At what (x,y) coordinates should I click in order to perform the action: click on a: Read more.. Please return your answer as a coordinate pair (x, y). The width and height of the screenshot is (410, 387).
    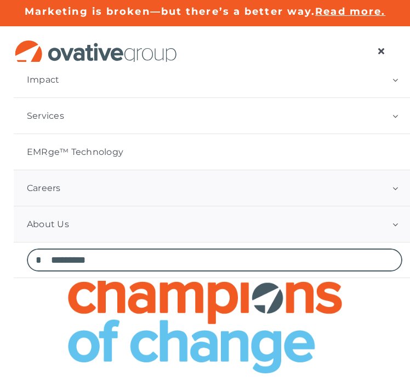
    Looking at the image, I should click on (350, 12).